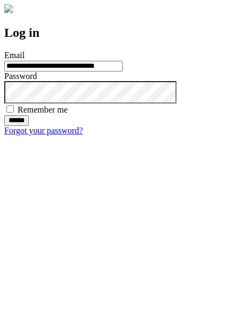 This screenshot has width=240, height=318. Describe the element at coordinates (120, 33) in the screenshot. I see `h2: Log in` at that location.